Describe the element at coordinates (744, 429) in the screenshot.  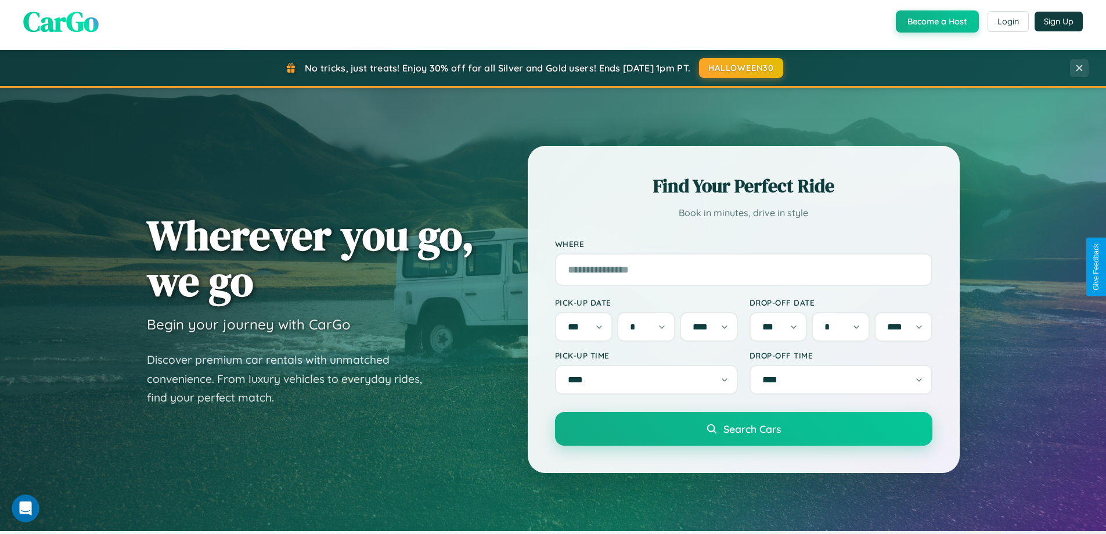
I see `button: Search Cars` at that location.